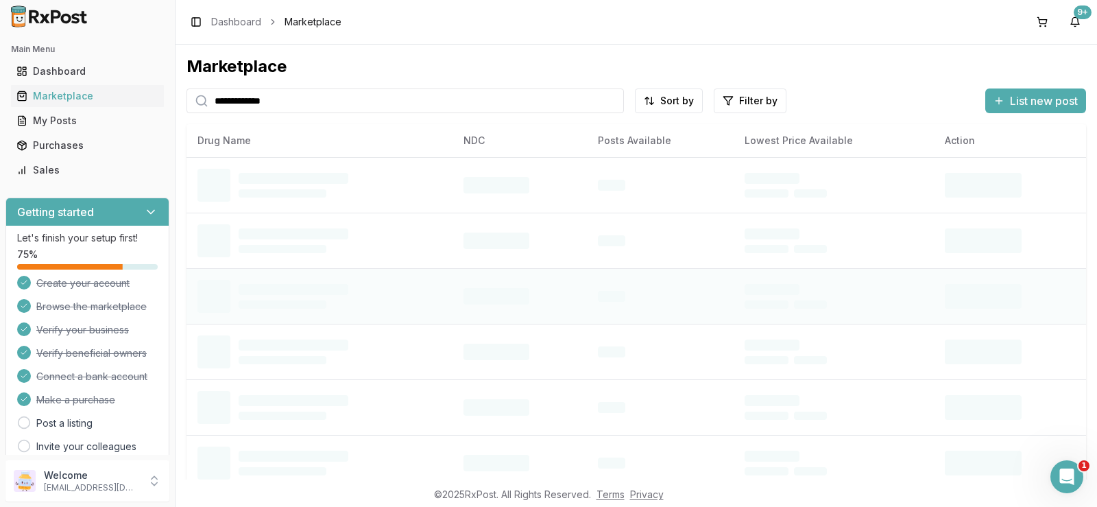 Image resolution: width=1097 pixels, height=507 pixels. I want to click on th: Posts Available, so click(660, 141).